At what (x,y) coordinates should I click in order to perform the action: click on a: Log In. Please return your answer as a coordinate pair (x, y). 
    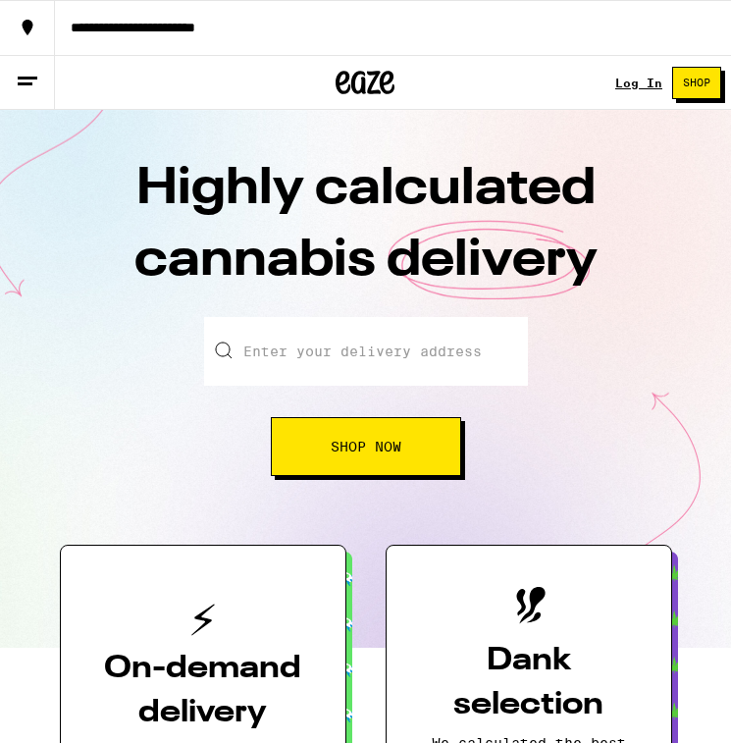
    Looking at the image, I should click on (639, 82).